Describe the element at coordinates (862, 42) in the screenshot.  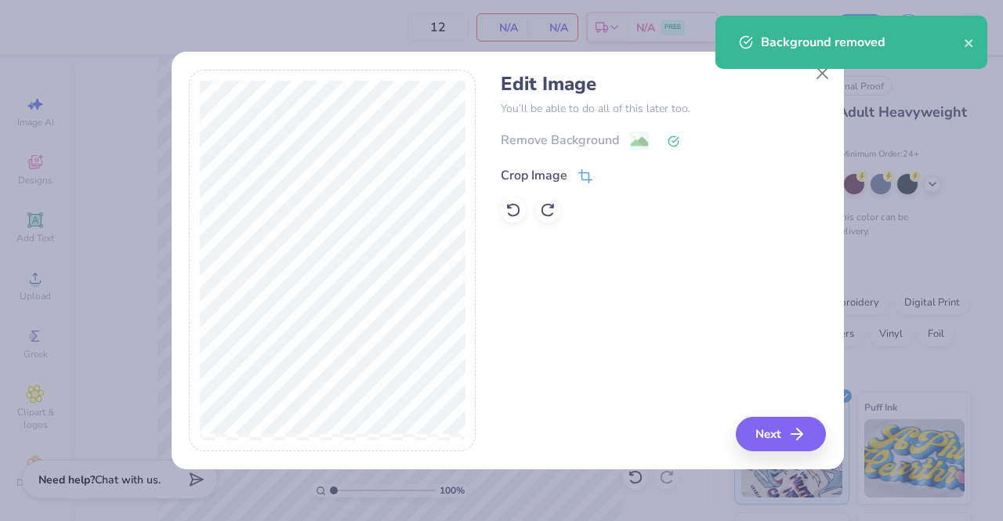
I see `div: Background removed` at that location.